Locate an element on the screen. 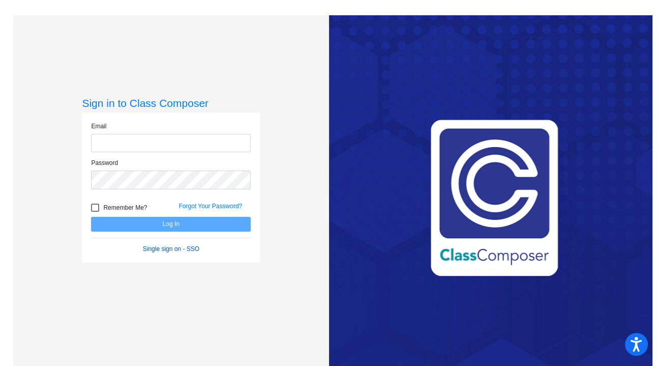 The width and height of the screenshot is (658, 366). button: Log In is located at coordinates (171, 224).